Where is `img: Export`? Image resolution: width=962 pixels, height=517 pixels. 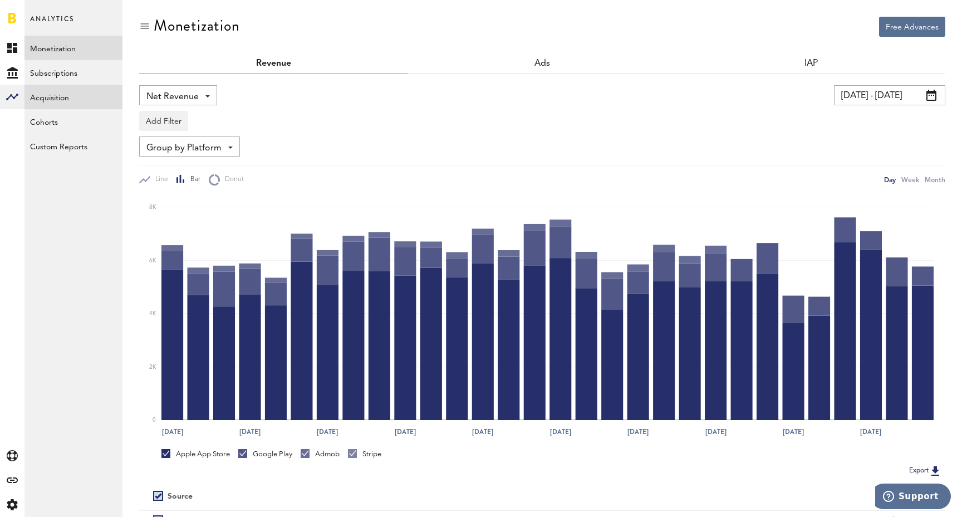
img: Export is located at coordinates (935, 470).